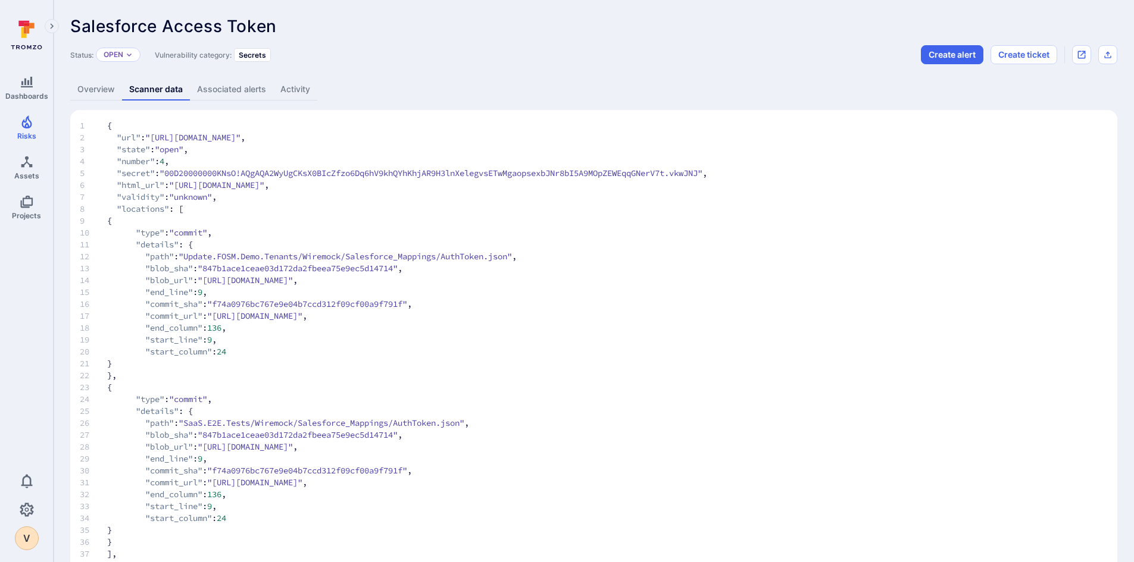 This screenshot has width=1134, height=562. Describe the element at coordinates (150, 233) in the screenshot. I see `span: "type"` at that location.